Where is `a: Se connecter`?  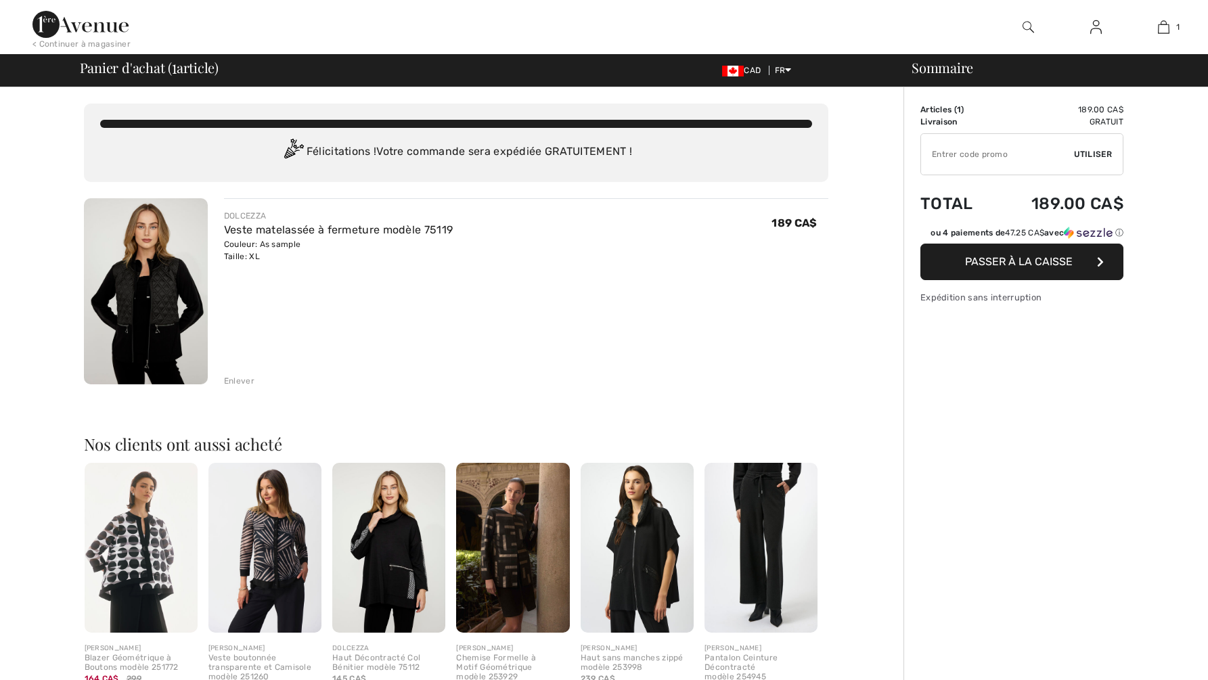 a: Se connecter is located at coordinates (1095, 27).